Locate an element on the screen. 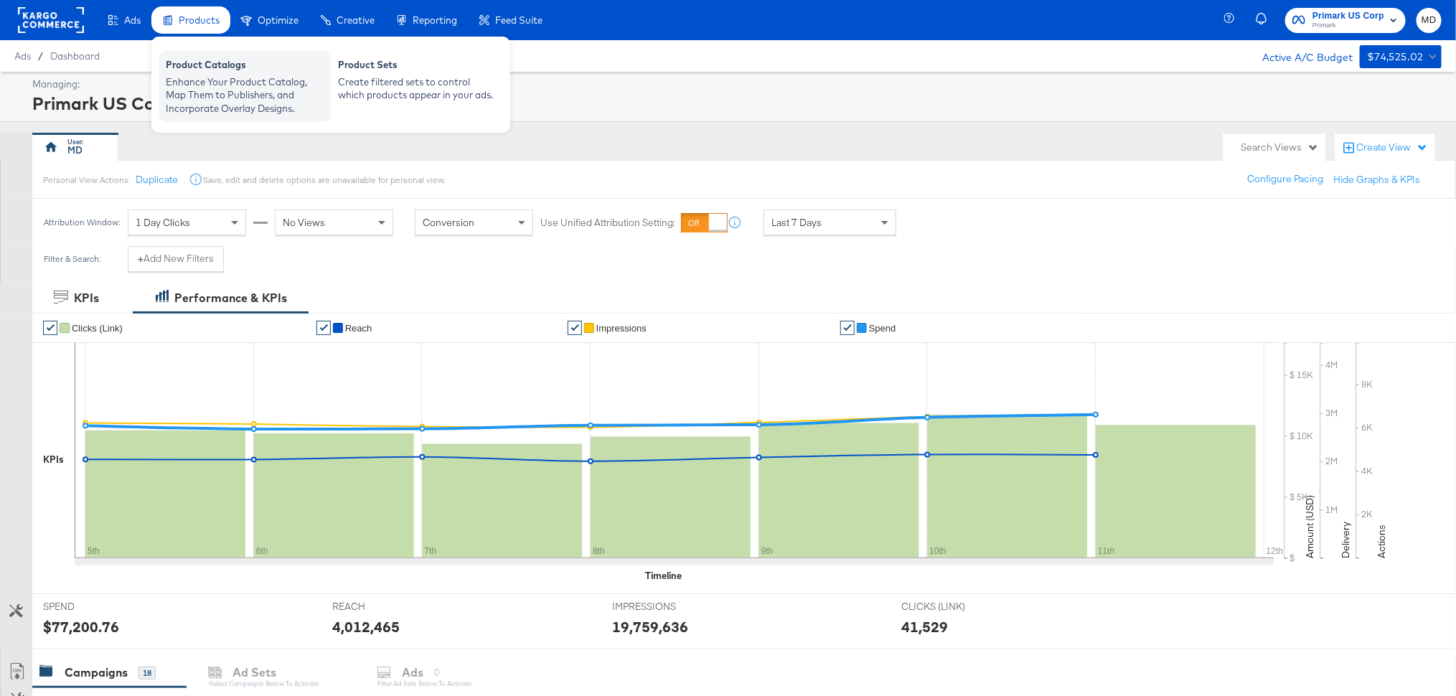 Image resolution: width=1456 pixels, height=696 pixels. span: Spend is located at coordinates (883, 328).